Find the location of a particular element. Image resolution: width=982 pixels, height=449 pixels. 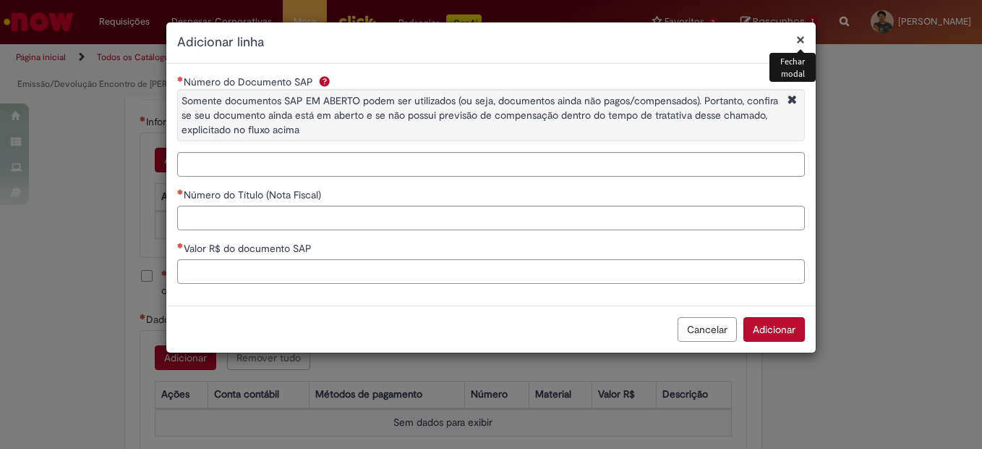

i: Fechar More information Por question_numero_do_documento_sap is located at coordinates (792, 101).